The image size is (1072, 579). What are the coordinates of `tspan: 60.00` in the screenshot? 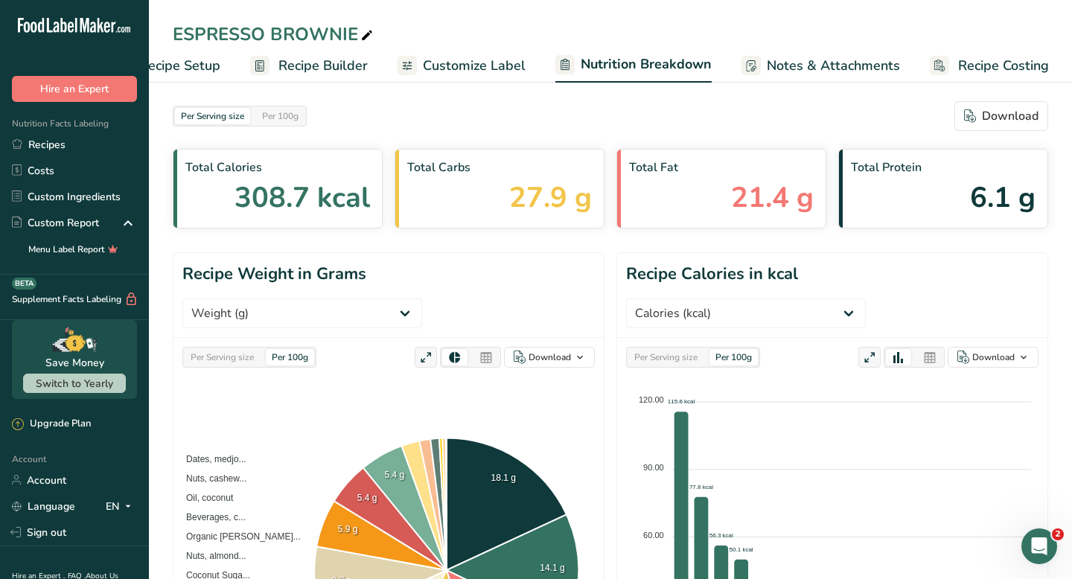 It's located at (654, 535).